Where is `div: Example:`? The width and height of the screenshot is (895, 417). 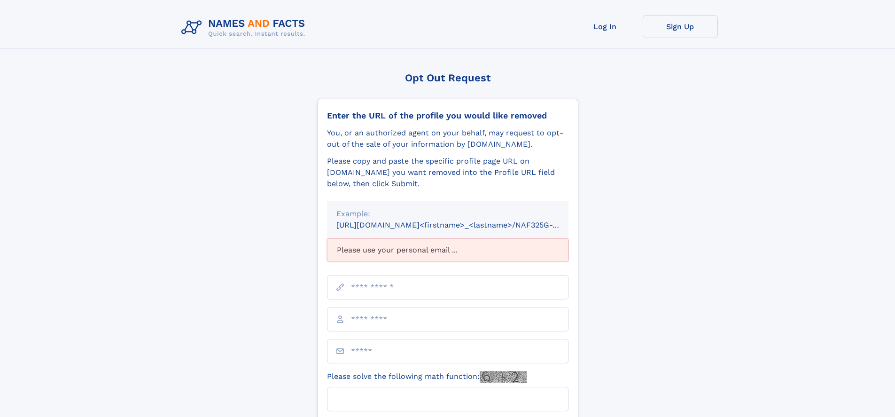
div: Example: is located at coordinates (448, 214).